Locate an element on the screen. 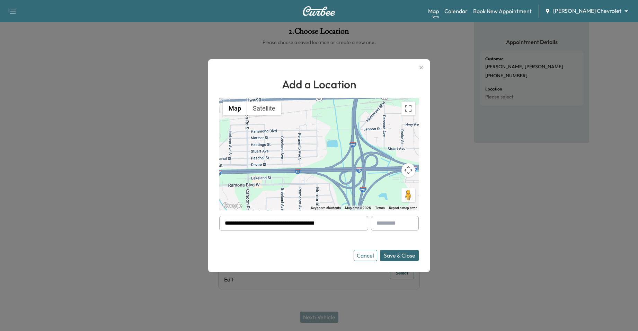  a: Open this area in Google Maps (opens a new window) is located at coordinates (232, 206).